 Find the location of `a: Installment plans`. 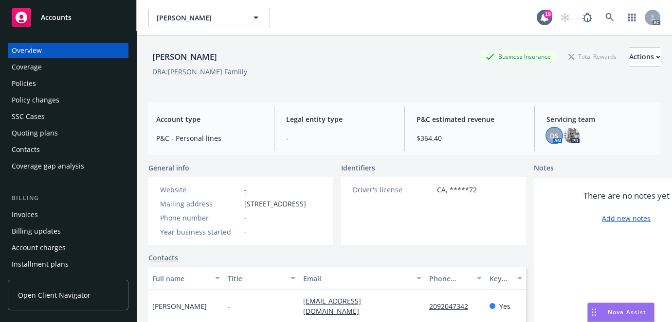

a: Installment plans is located at coordinates (68, 265).